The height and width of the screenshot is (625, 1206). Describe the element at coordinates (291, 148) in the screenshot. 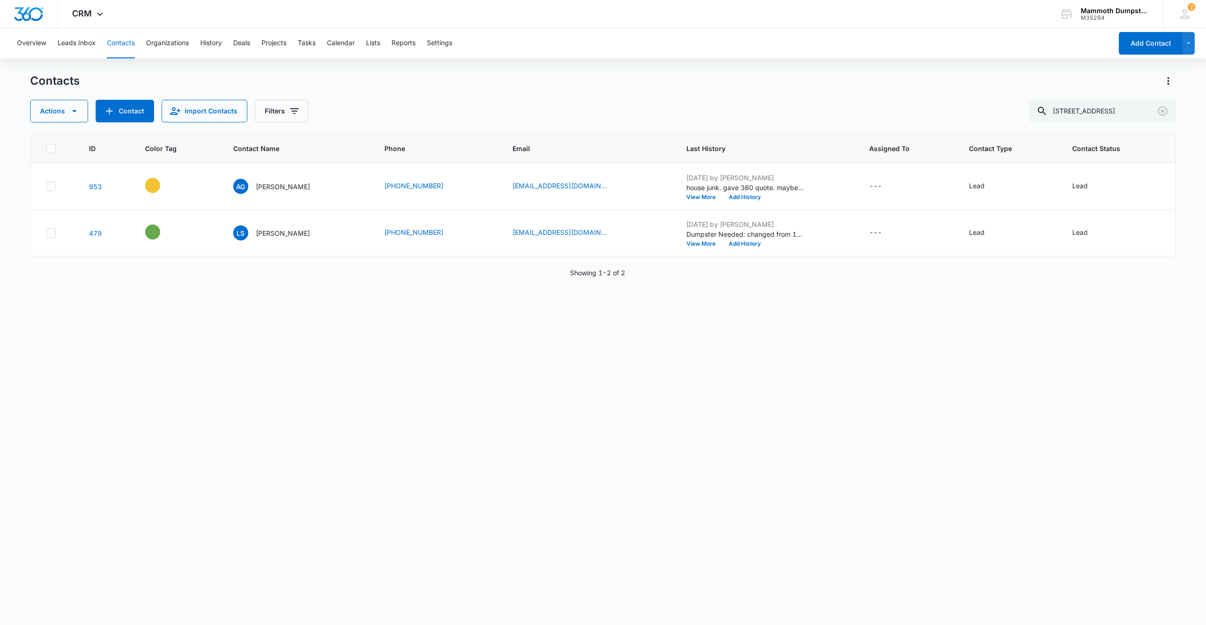

I see `span: Contact Name` at that location.